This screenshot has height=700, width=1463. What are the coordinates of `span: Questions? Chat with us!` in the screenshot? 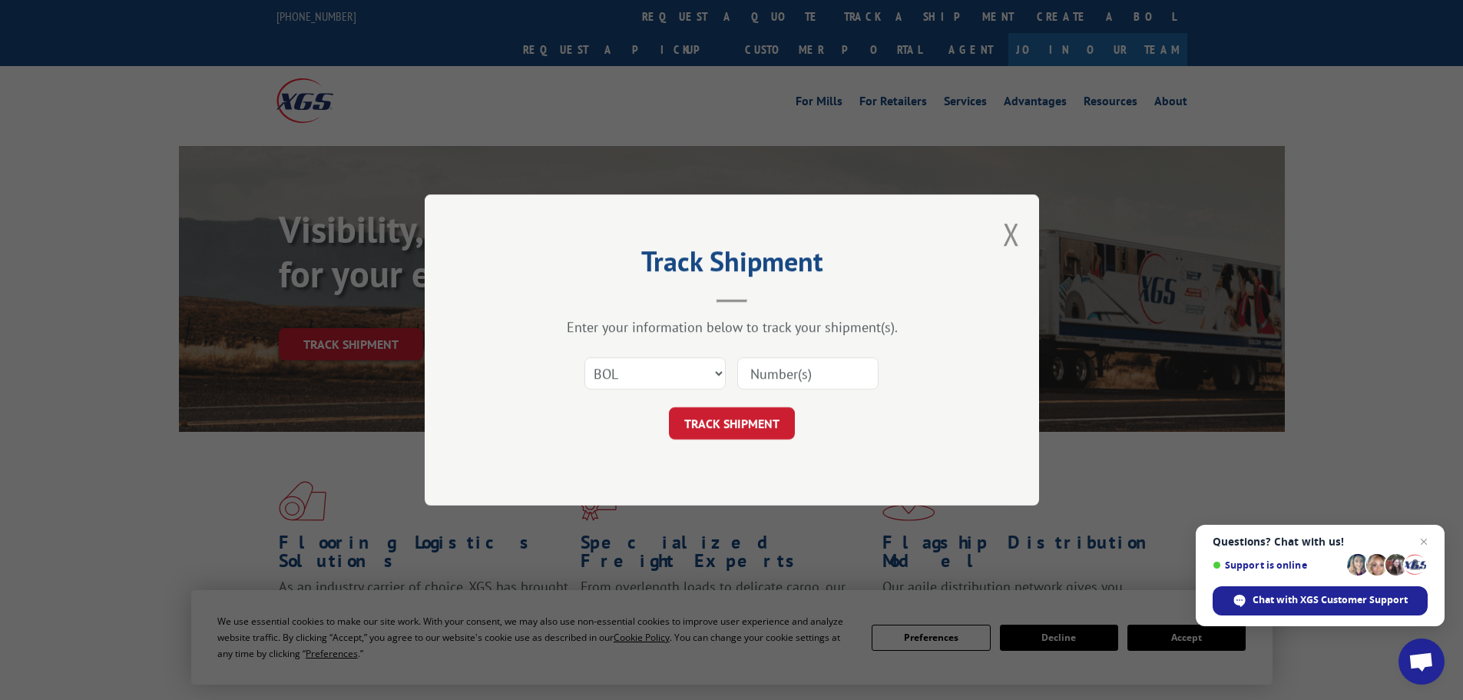 It's located at (1320, 541).